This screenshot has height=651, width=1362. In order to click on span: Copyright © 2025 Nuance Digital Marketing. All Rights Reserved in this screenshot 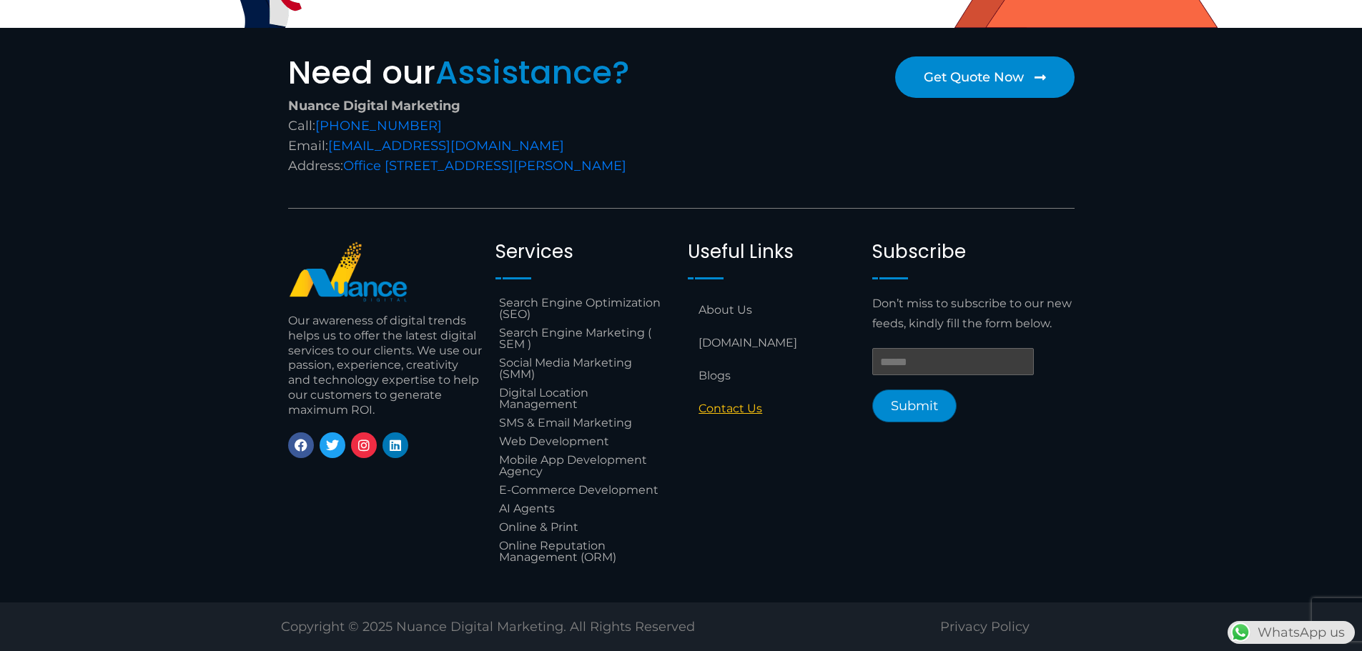, I will do `click(487, 627)`.